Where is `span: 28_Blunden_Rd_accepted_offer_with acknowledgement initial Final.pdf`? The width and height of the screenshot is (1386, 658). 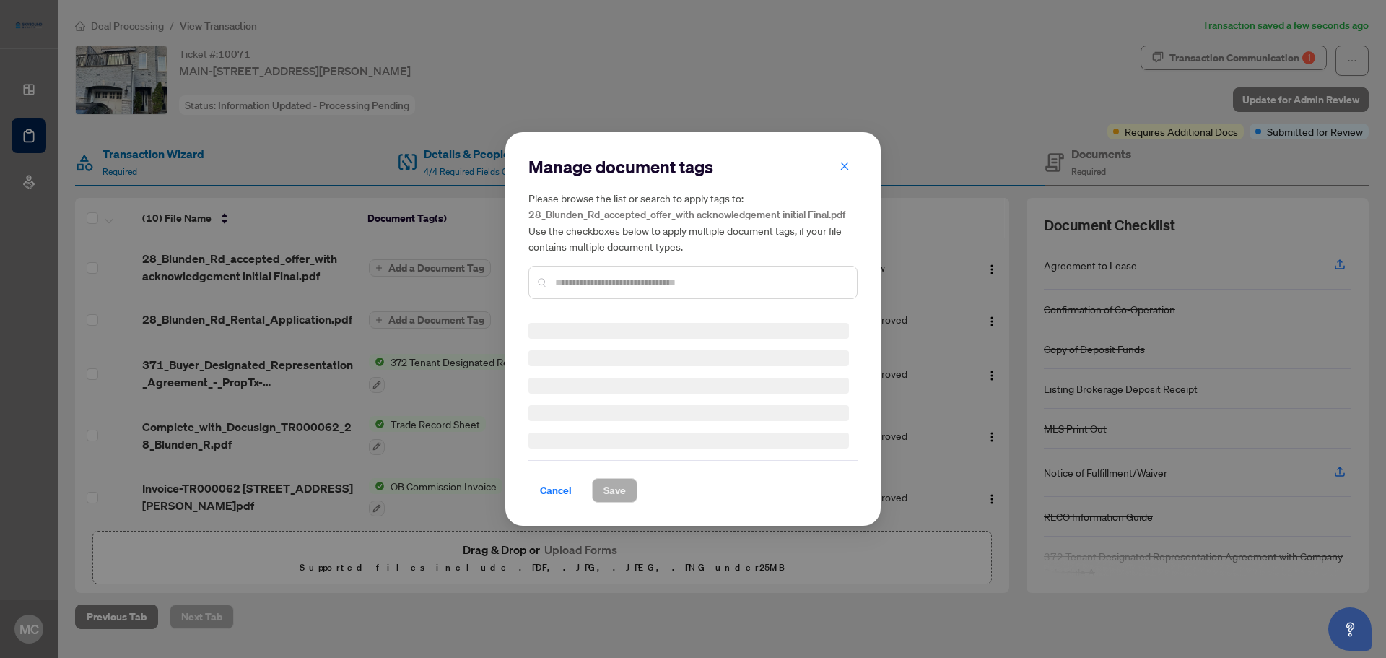 span: 28_Blunden_Rd_accepted_offer_with acknowledgement initial Final.pdf is located at coordinates (687, 214).